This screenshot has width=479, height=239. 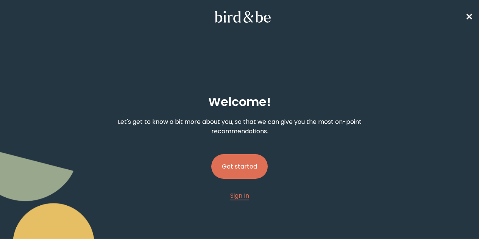 I want to click on h2: Welcome !, so click(x=240, y=102).